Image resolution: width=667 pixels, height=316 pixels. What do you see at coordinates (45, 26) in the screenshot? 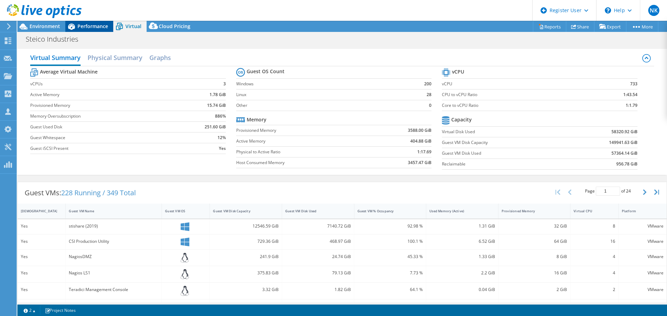
I see `span: Environment` at bounding box center [45, 26].